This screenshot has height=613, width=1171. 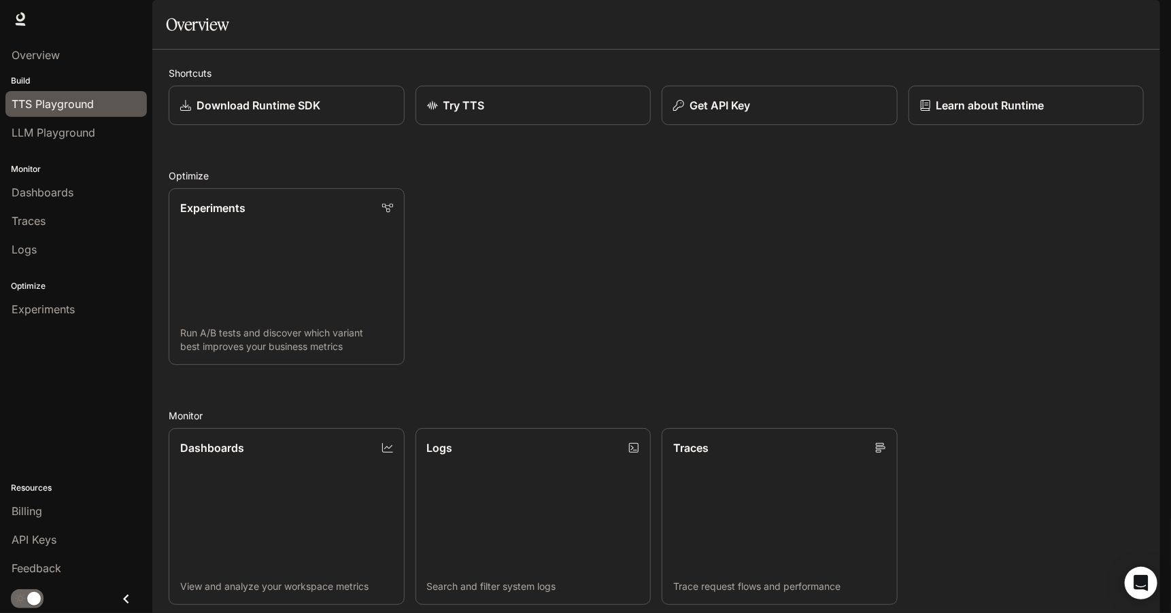 What do you see at coordinates (533, 517) in the screenshot?
I see `a: LogsSearch and filter system logs` at bounding box center [533, 517].